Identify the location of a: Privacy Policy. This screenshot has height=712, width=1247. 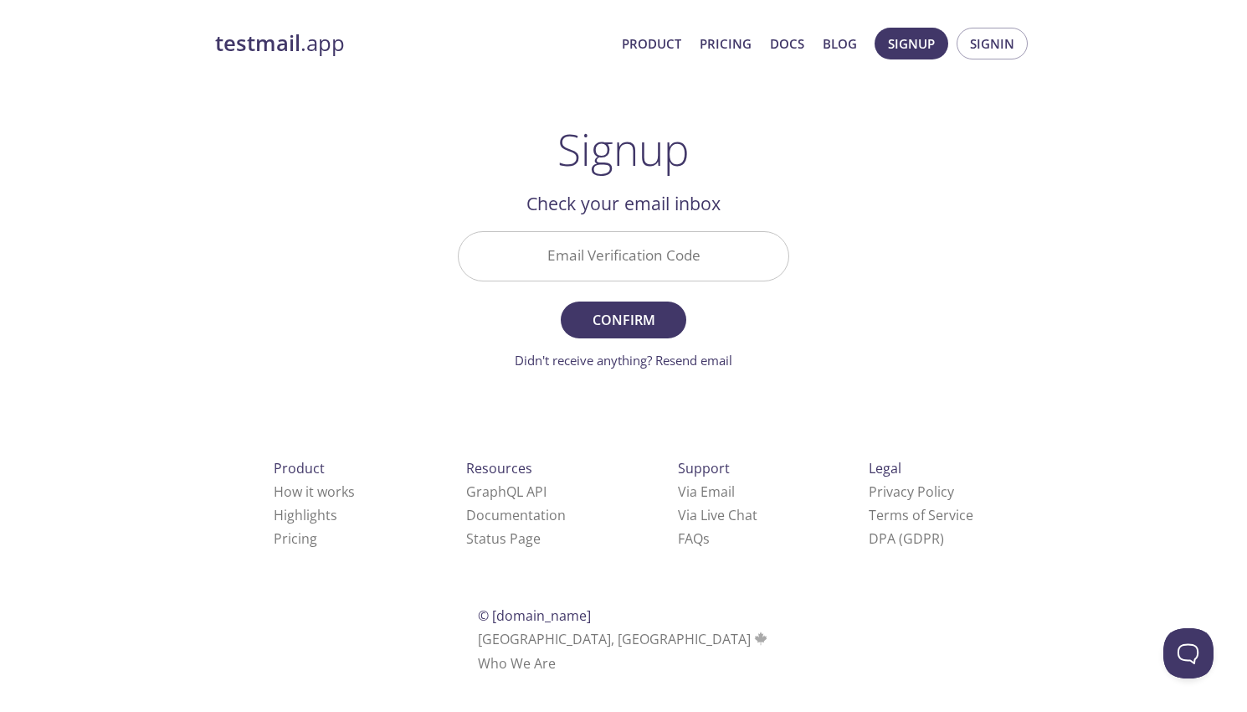
(912, 491).